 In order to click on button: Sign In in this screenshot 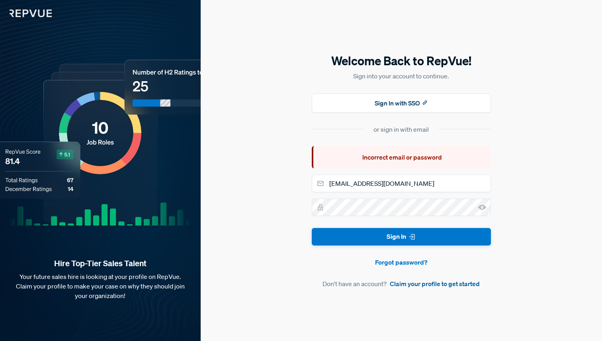, I will do `click(401, 237)`.